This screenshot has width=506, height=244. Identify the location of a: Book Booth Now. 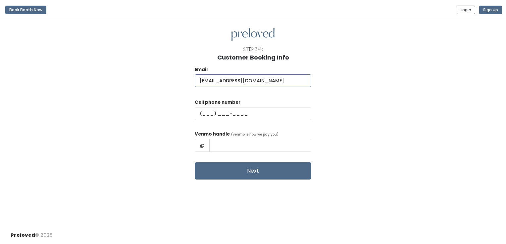
(26, 10).